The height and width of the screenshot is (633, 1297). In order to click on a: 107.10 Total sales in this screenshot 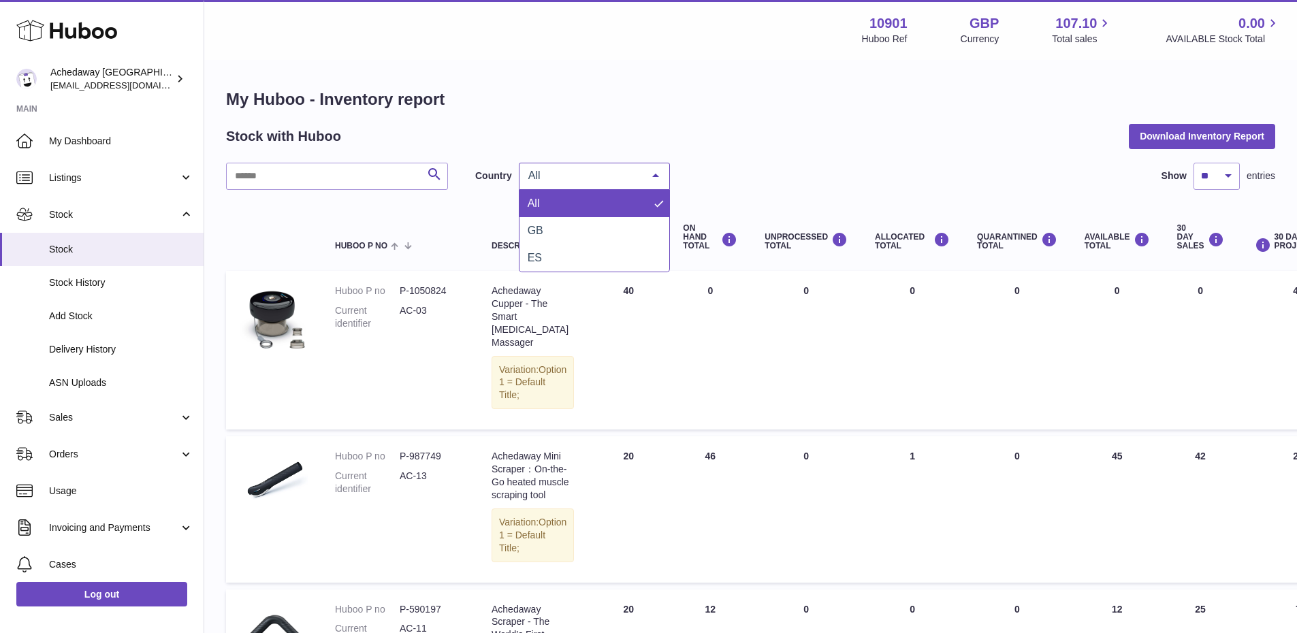, I will do `click(1082, 30)`.